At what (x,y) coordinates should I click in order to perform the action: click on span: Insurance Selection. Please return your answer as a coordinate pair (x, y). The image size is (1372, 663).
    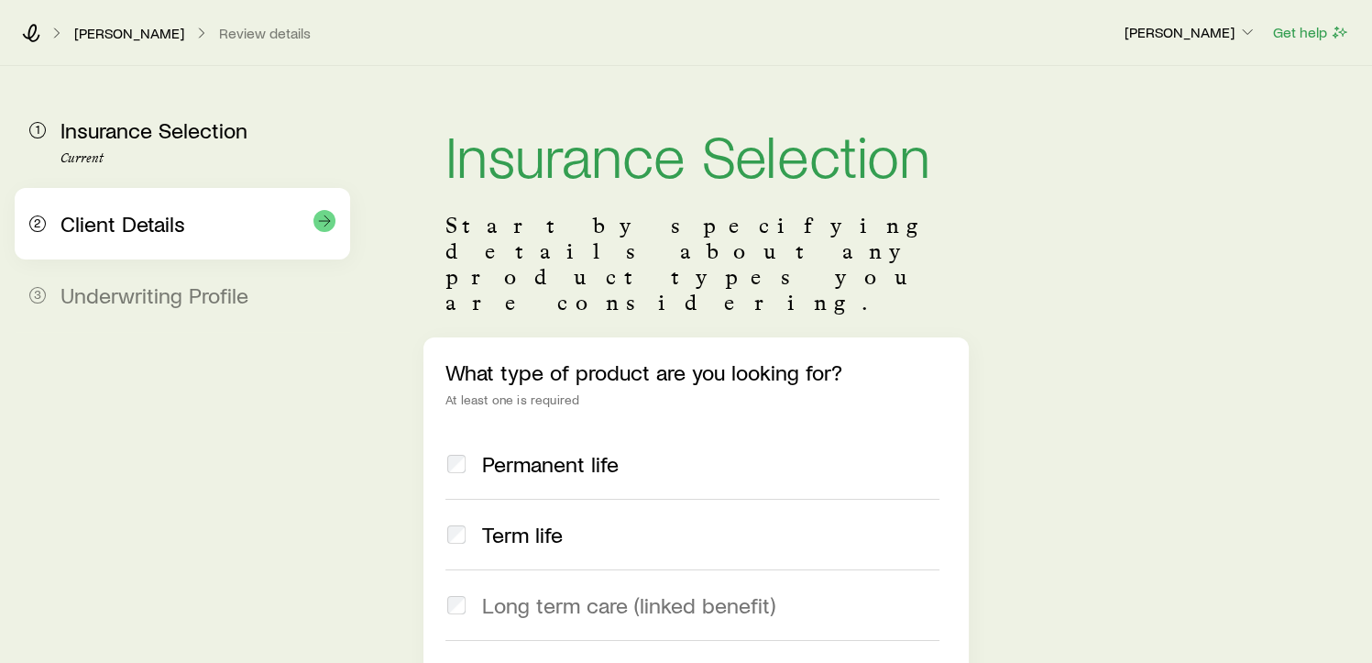
    Looking at the image, I should click on (154, 129).